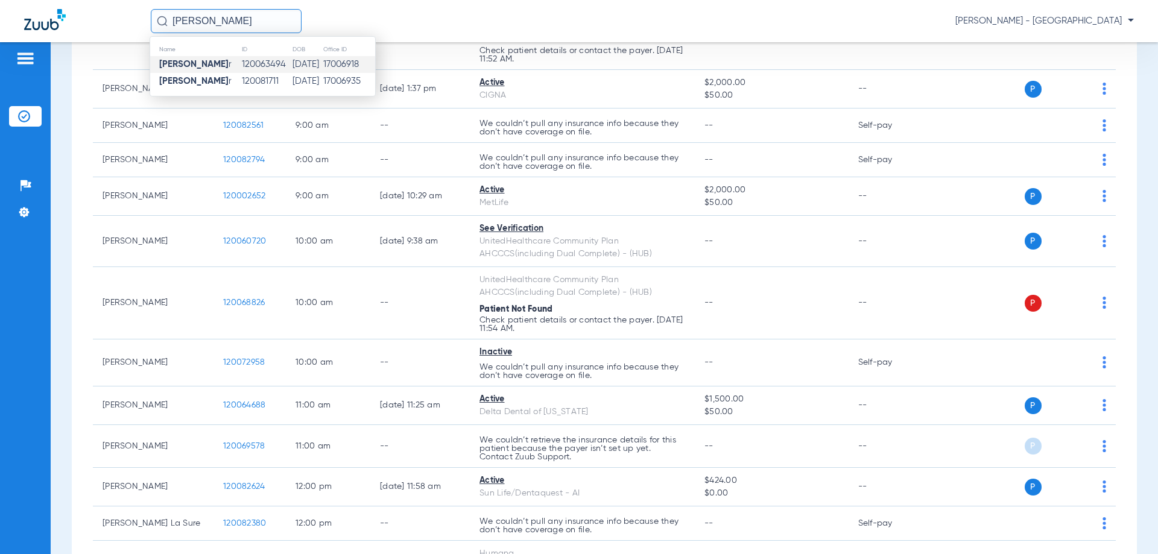 Image resolution: width=1158 pixels, height=554 pixels. What do you see at coordinates (771, 481) in the screenshot?
I see `span: $424.00` at bounding box center [771, 481].